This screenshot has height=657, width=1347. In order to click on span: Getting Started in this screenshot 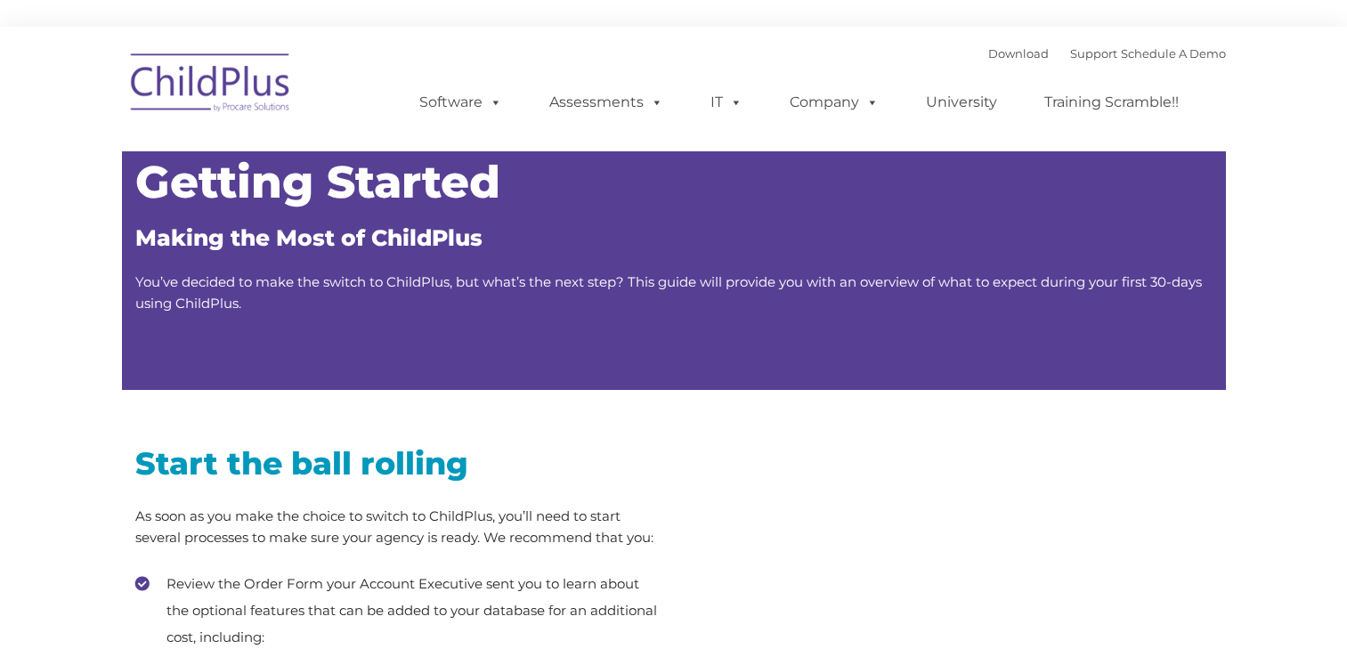, I will do `click(318, 182)`.